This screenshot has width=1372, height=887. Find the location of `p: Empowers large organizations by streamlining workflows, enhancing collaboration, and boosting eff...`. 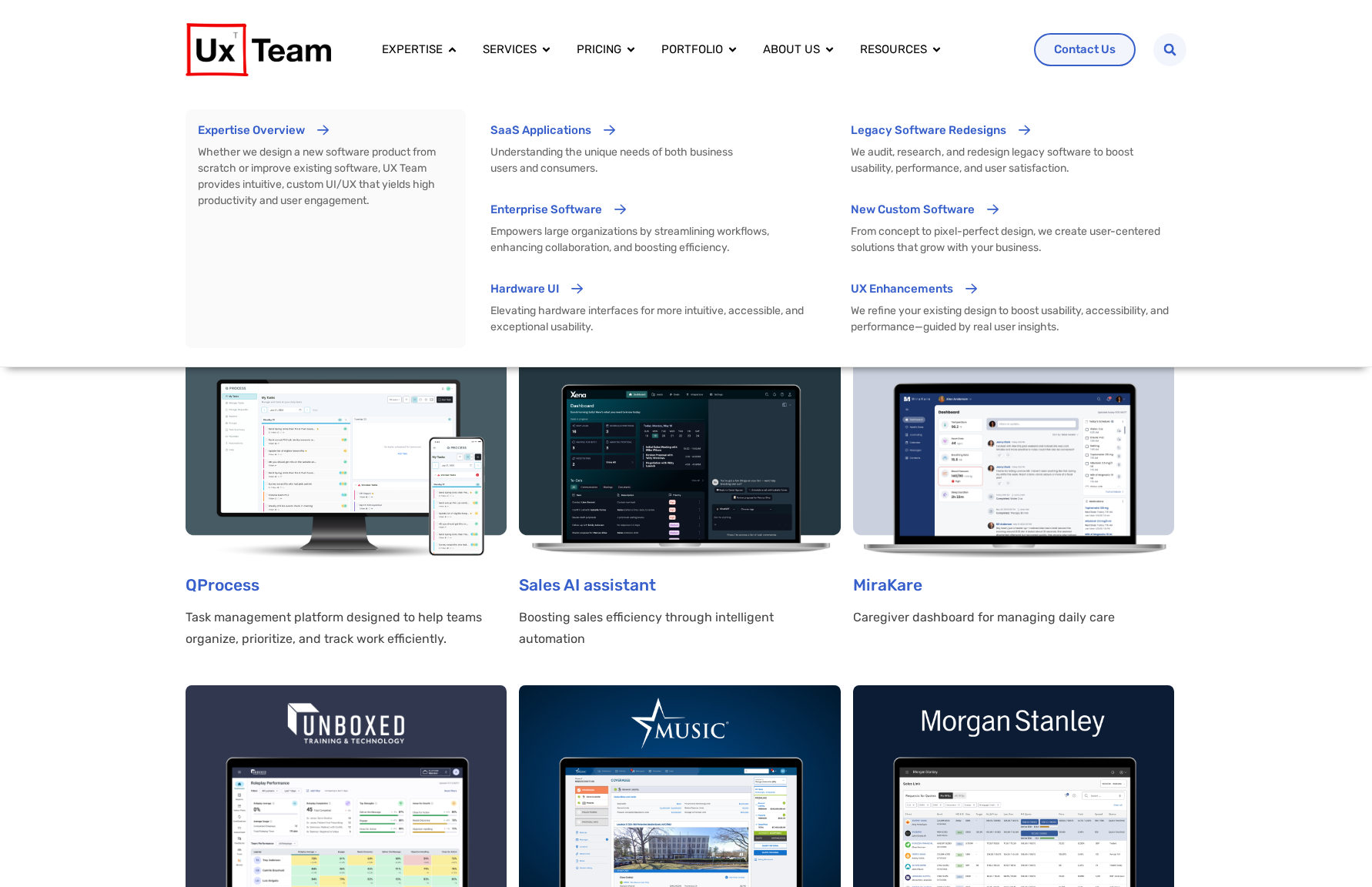

p: Empowers large organizations by streamlining workflows, enhancing collaboration, and boosting eff... is located at coordinates (653, 239).